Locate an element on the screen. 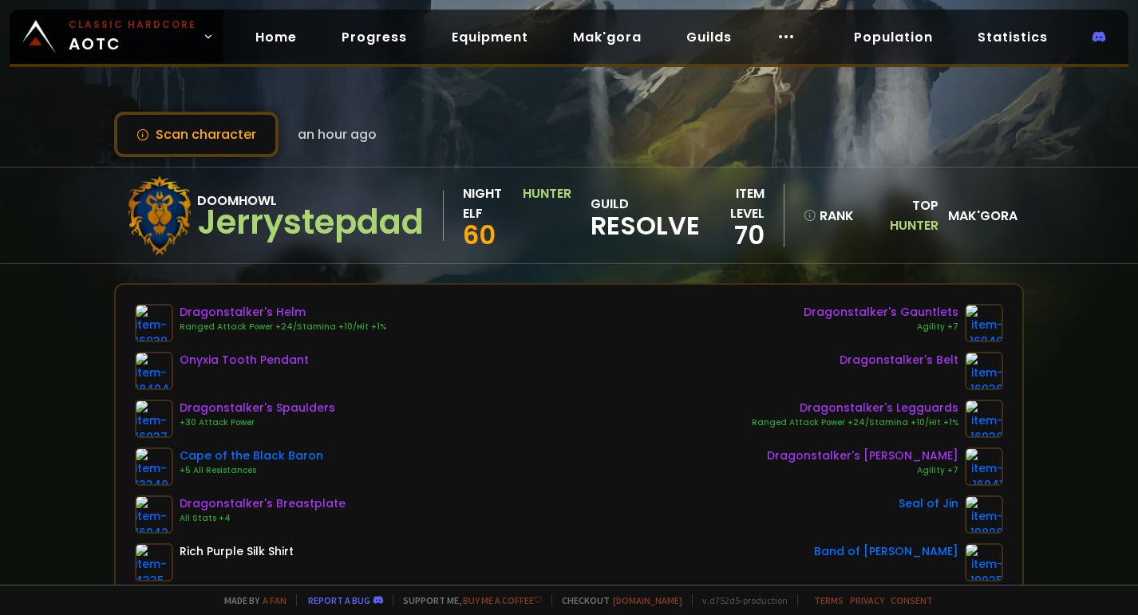 The height and width of the screenshot is (615, 1138). span: Checkout is located at coordinates (617, 600).